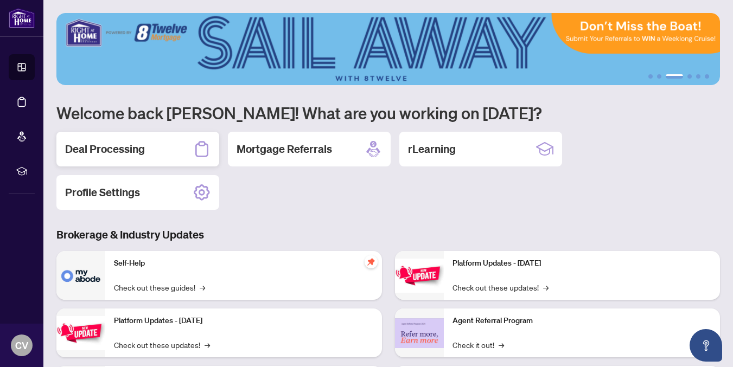  Describe the element at coordinates (103, 193) in the screenshot. I see `h2: Profile Settings` at that location.